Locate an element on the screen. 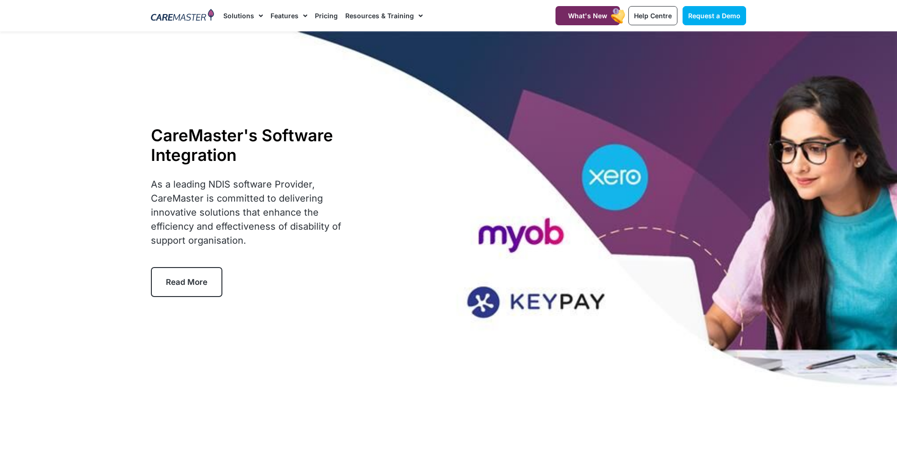  span: Request a Demo is located at coordinates (714, 15).